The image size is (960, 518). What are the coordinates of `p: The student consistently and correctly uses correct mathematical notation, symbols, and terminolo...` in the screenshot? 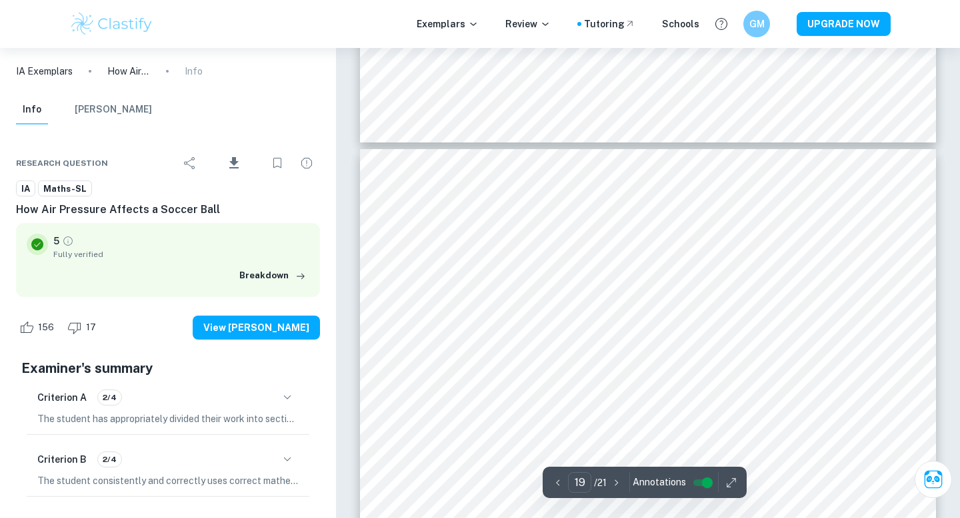 It's located at (168, 481).